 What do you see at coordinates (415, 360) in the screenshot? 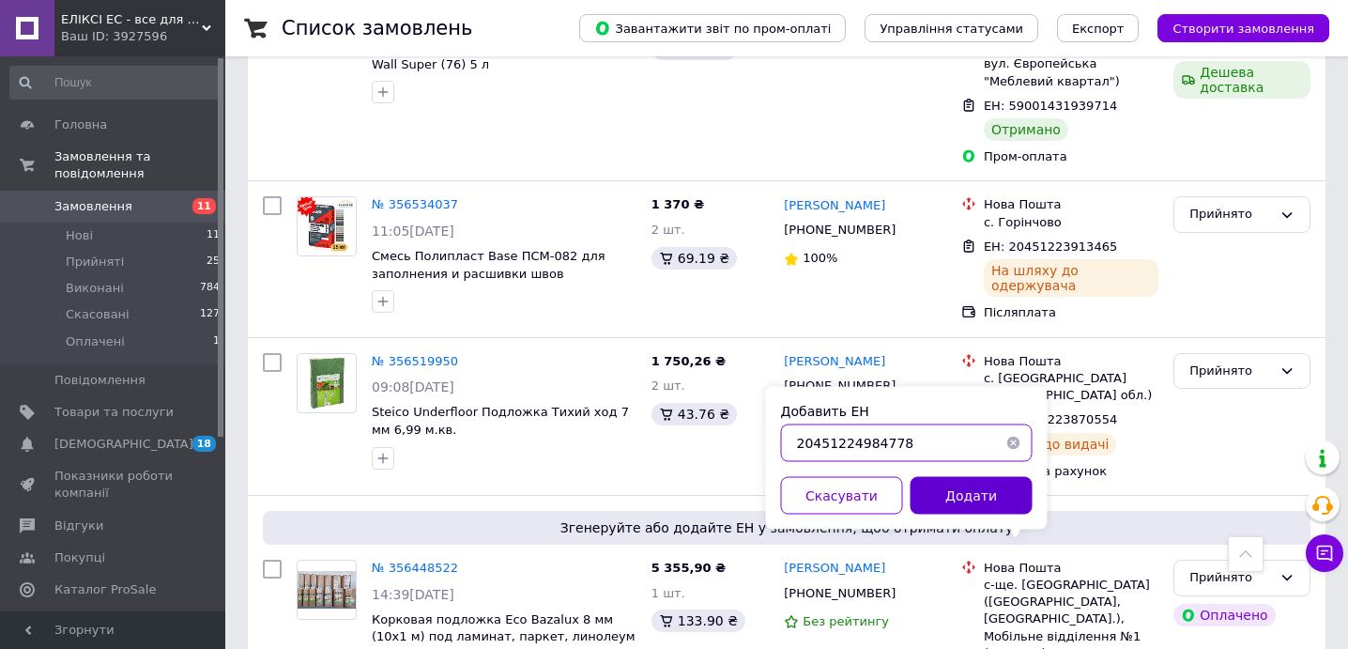
I see `a: № 356519950` at bounding box center [415, 360].